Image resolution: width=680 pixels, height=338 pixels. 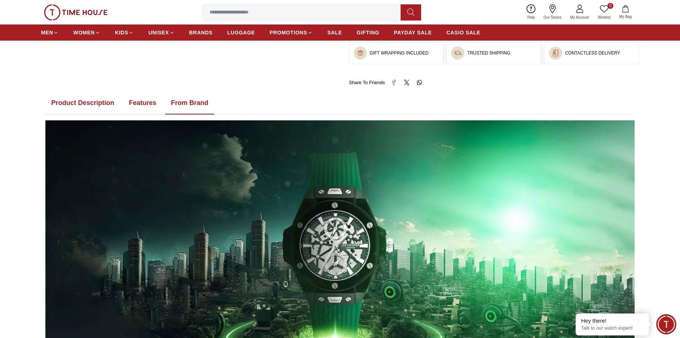 I want to click on span: PAYDAY SALE, so click(x=413, y=33).